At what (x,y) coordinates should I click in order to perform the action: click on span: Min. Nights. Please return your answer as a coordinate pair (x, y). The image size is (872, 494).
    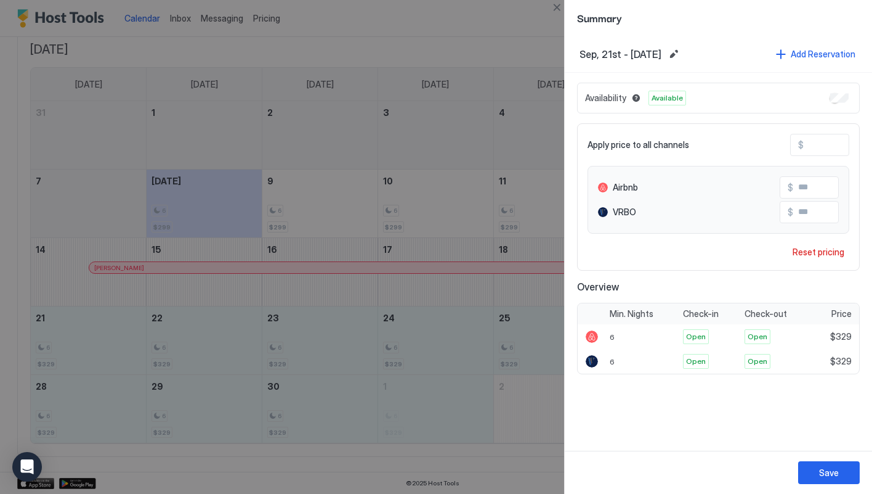
    Looking at the image, I should click on (632, 314).